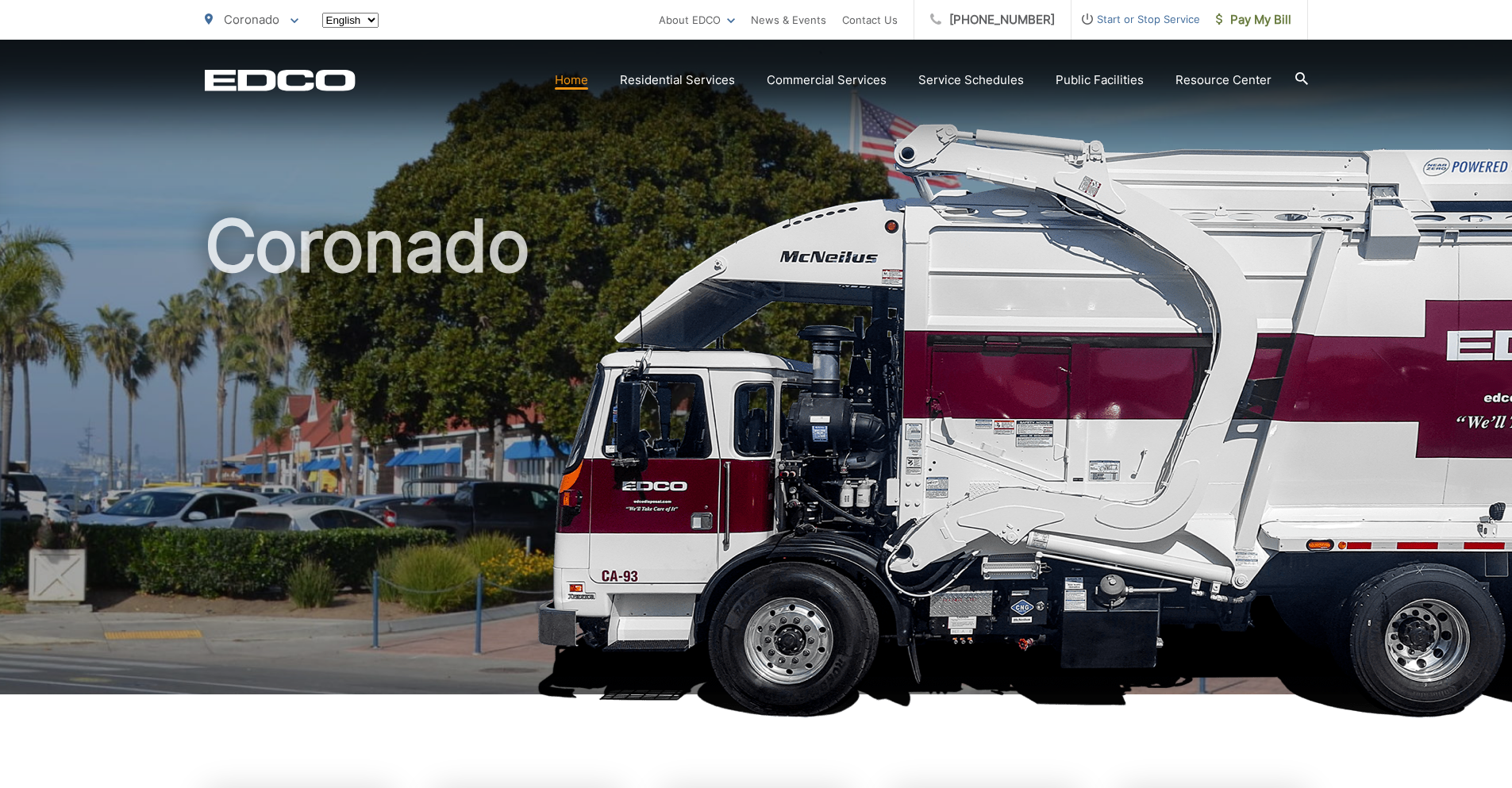  What do you see at coordinates (1253, 19) in the screenshot?
I see `span: Pay My Bill` at bounding box center [1253, 19].